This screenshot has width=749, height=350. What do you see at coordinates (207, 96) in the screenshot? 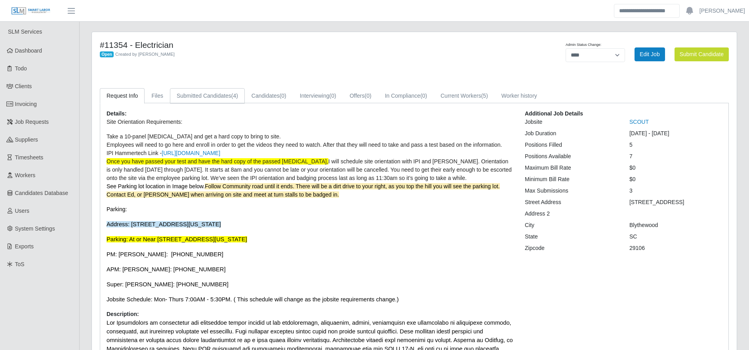
I see `a: Submitted Candidates` at bounding box center [207, 96].